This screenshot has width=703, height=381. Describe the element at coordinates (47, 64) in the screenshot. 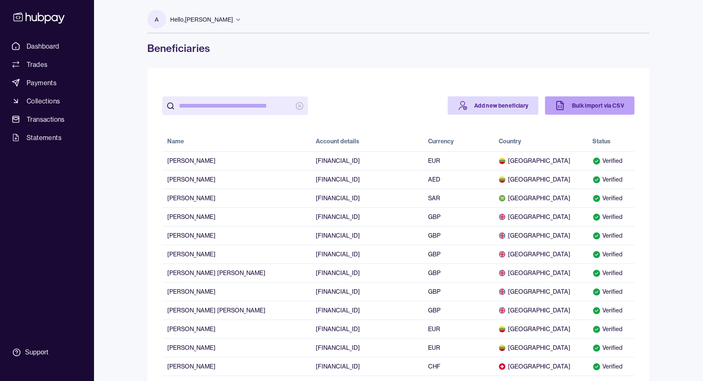

I see `a: Trades` at that location.